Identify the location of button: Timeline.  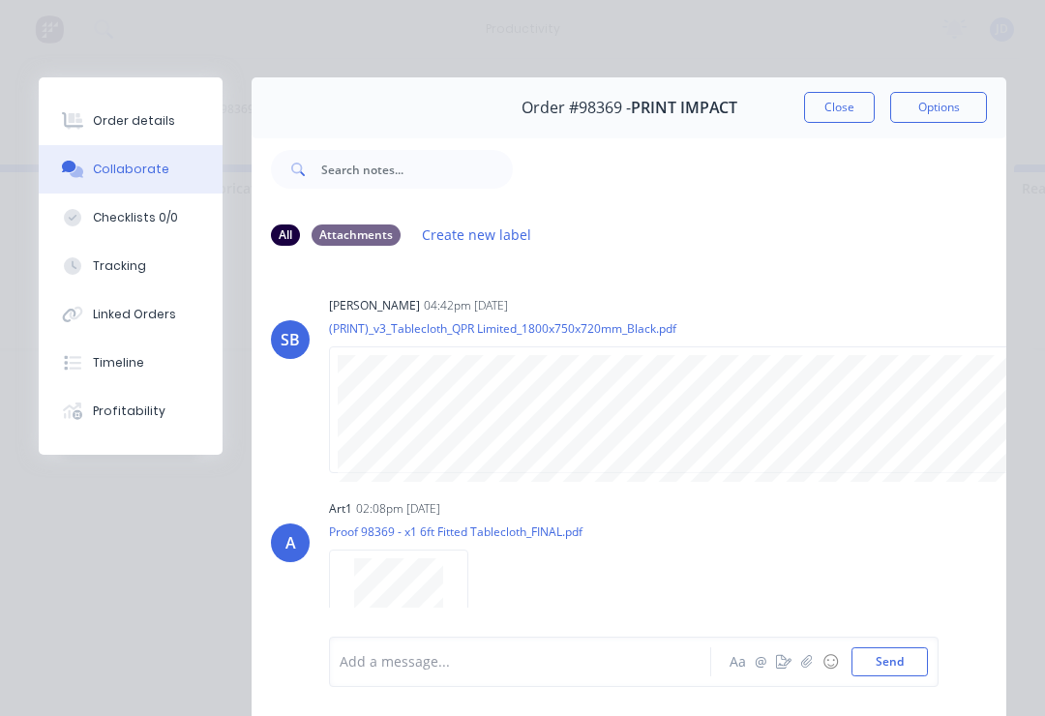
(131, 363).